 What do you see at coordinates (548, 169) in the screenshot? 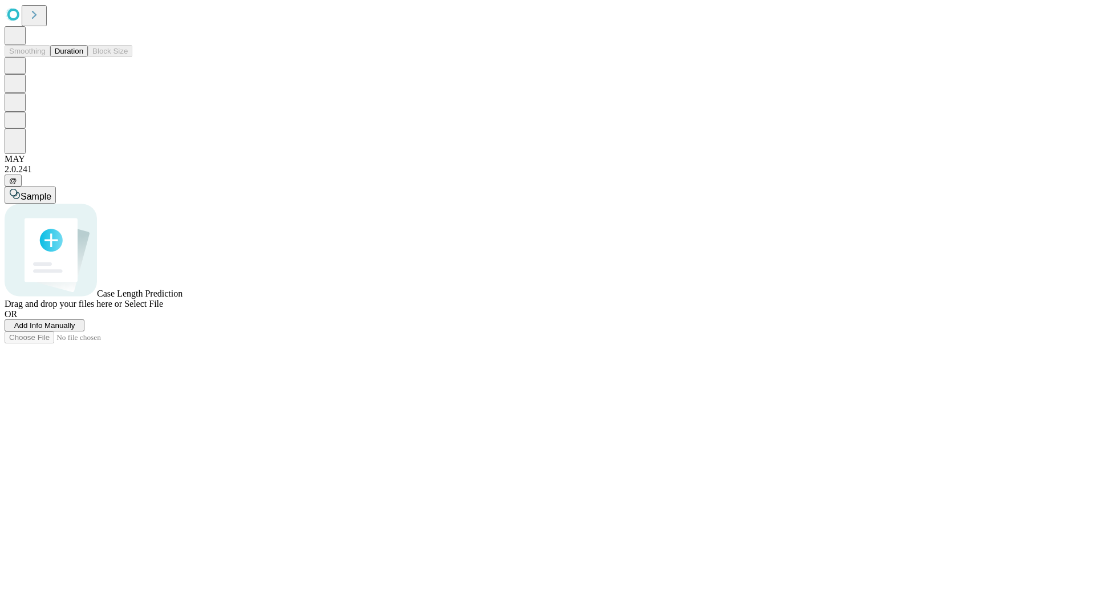
I see `div: 2.0.241` at bounding box center [548, 169].